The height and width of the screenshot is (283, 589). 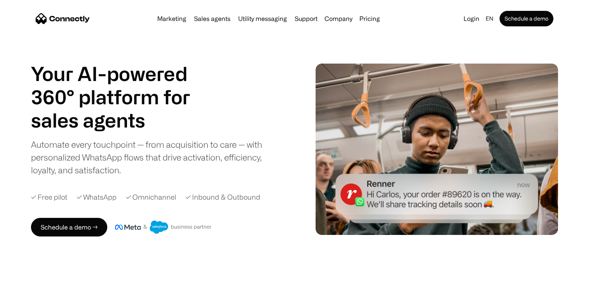 I want to click on a: Support, so click(x=306, y=19).